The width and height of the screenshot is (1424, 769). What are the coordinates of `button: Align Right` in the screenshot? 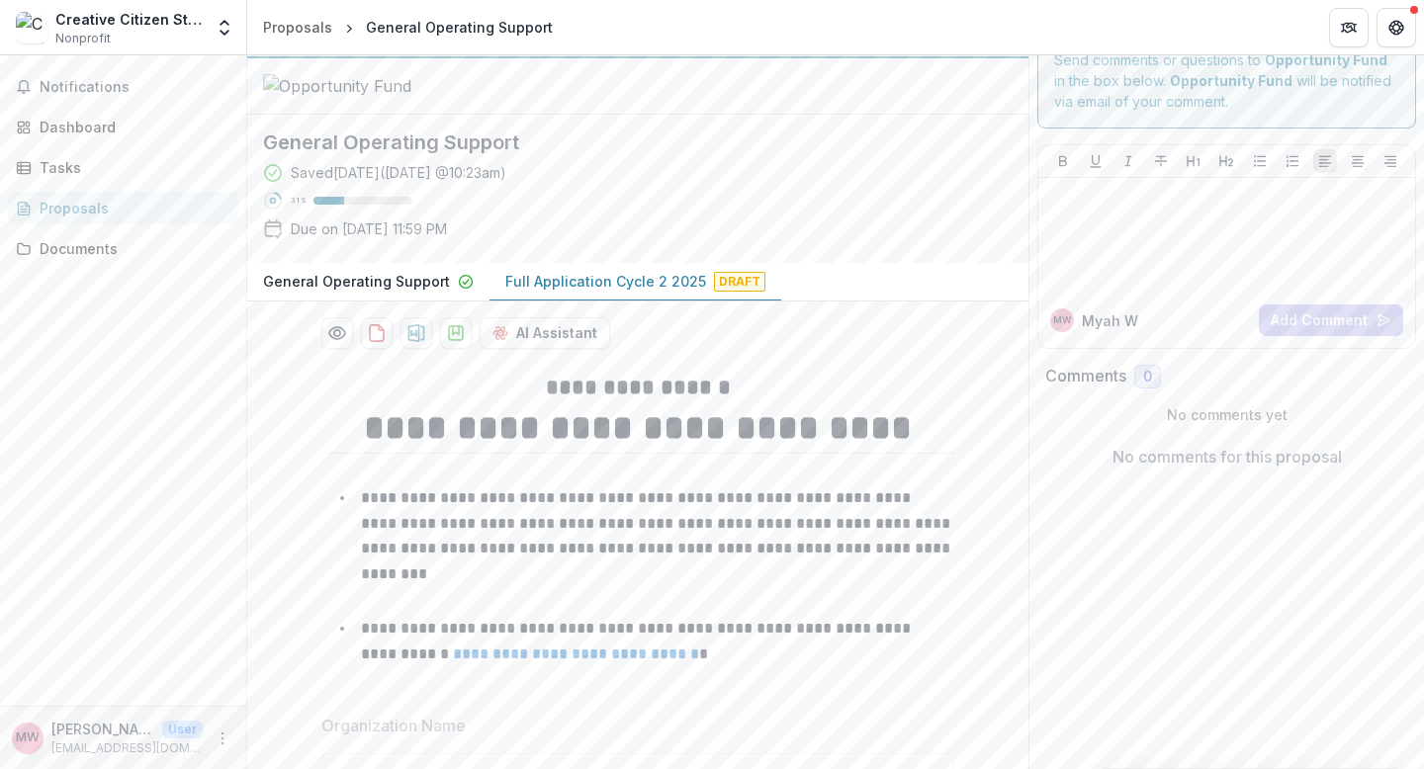 It's located at (1390, 161).